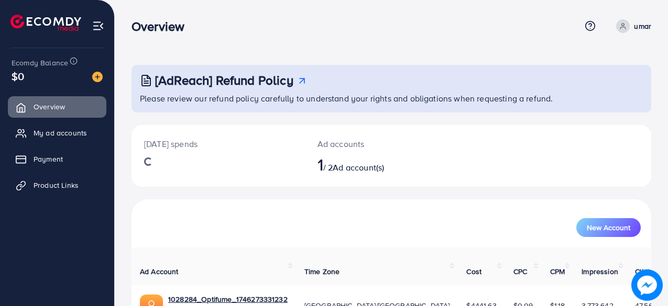 The height and width of the screenshot is (306, 668). Describe the element at coordinates (98, 26) in the screenshot. I see `img: menu` at that location.